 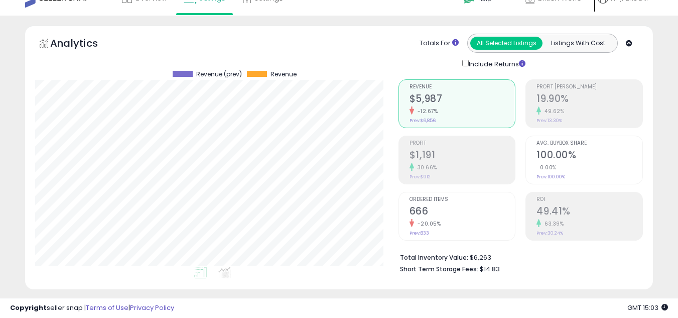 What do you see at coordinates (462, 199) in the screenshot?
I see `span: Ordered Items` at bounding box center [462, 199].